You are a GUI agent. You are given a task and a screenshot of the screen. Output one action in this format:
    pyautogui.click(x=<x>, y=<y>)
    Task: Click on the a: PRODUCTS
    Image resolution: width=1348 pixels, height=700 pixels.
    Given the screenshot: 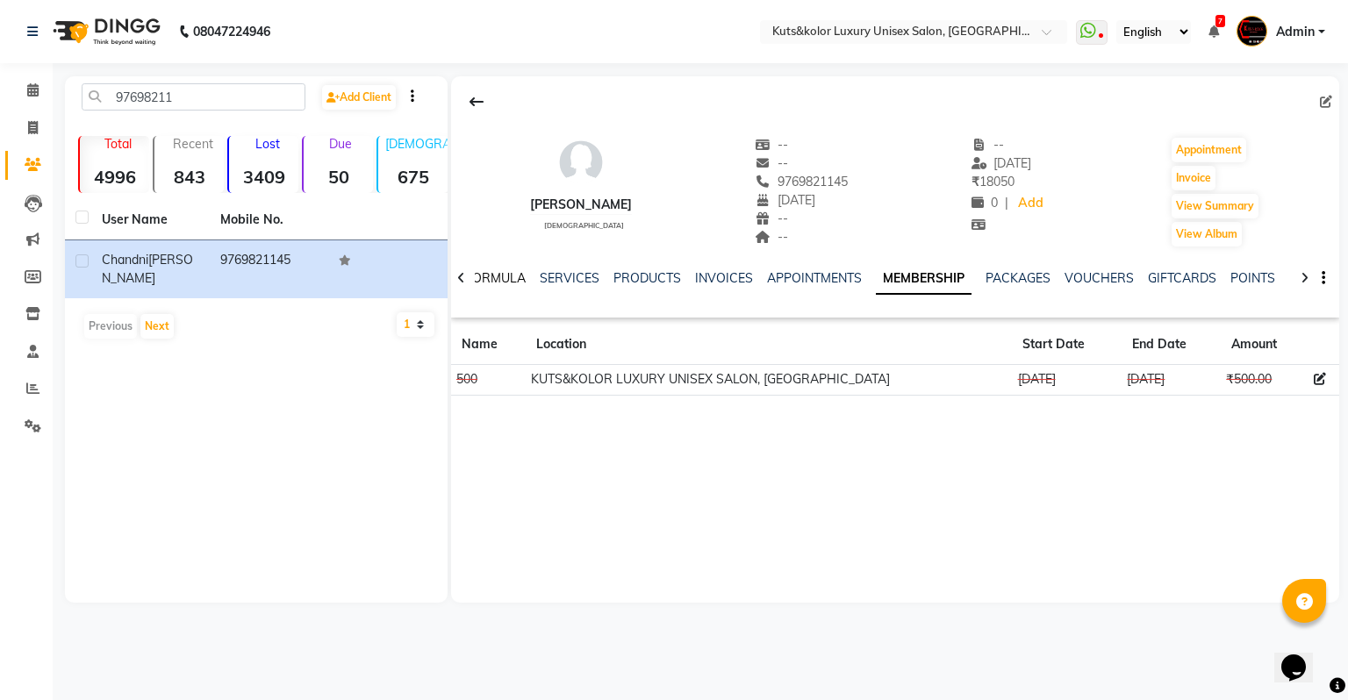 What is the action you would take?
    pyautogui.click(x=647, y=278)
    